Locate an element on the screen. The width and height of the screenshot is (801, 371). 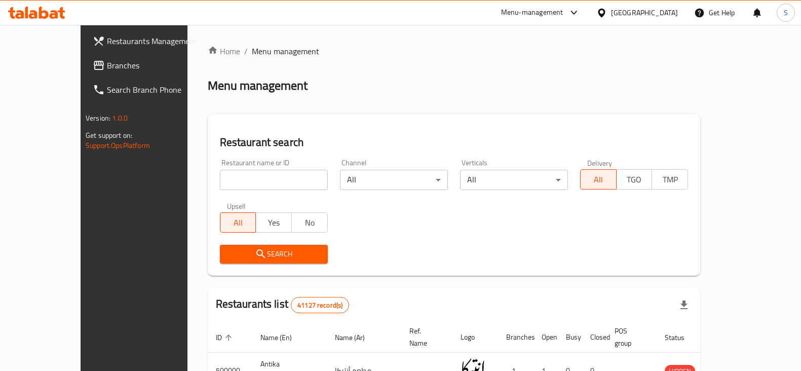
span: TMP is located at coordinates (669, 179).